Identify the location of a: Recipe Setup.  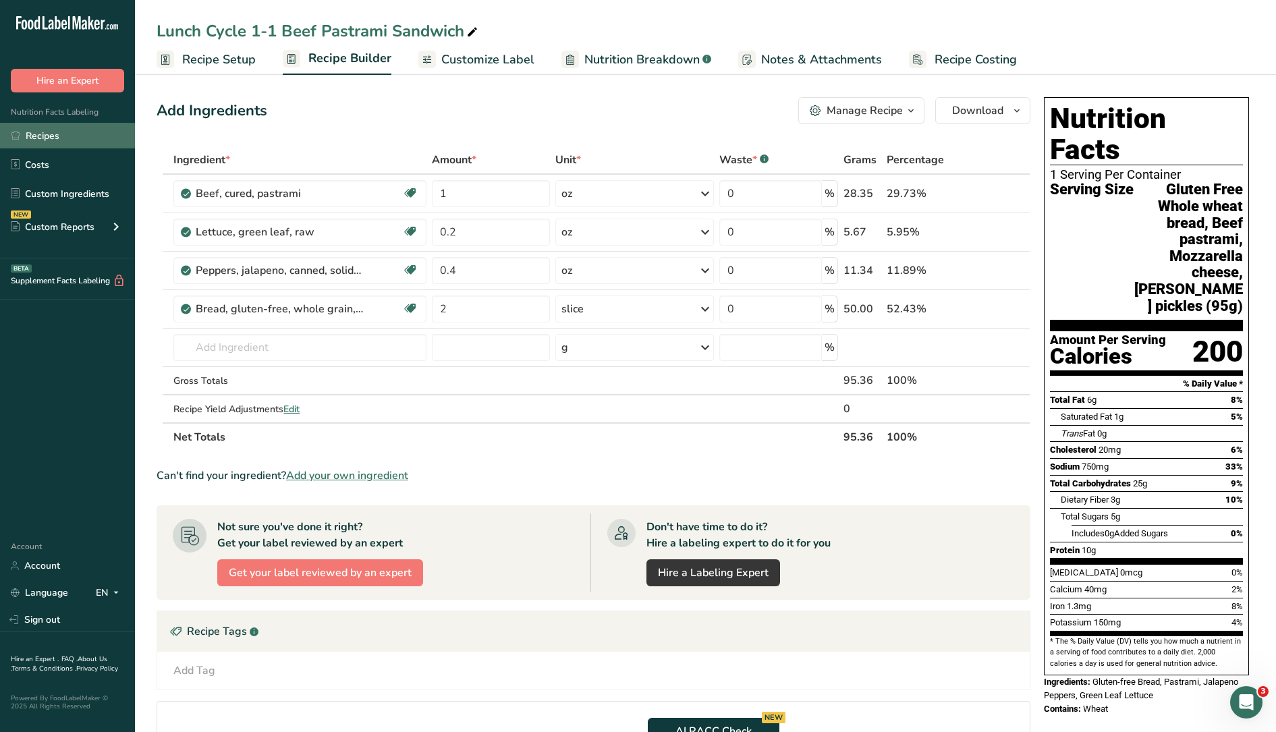
(206, 59).